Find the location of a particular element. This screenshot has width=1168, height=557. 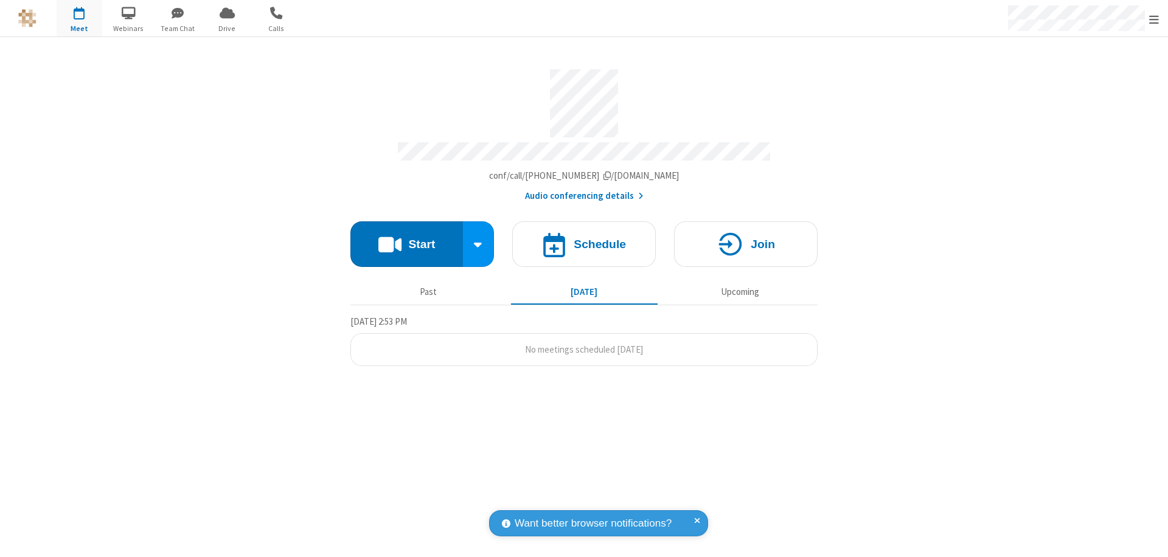

section: Account details is located at coordinates (584, 131).